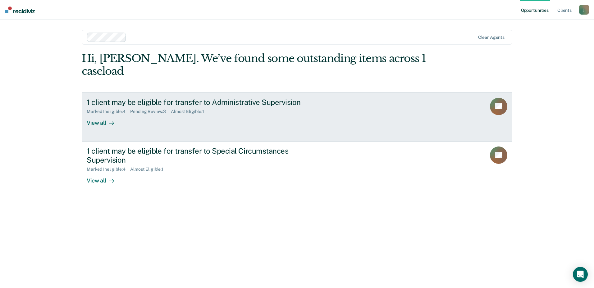  I want to click on img: Recidiviz, so click(20, 10).